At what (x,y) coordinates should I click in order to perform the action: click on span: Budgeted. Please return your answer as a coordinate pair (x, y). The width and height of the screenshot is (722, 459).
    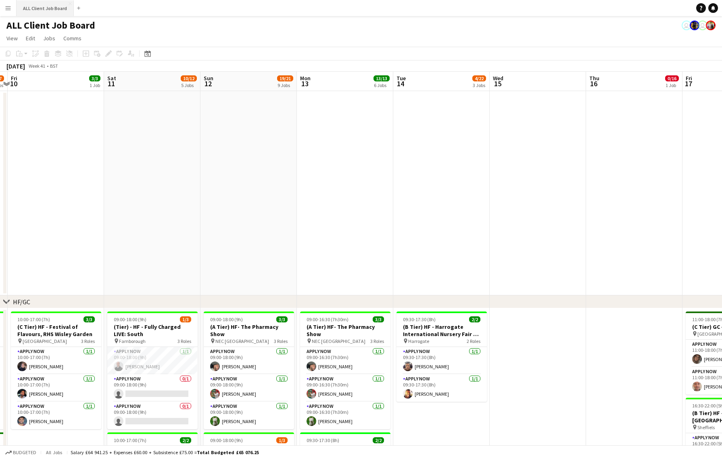
    Looking at the image, I should click on (25, 453).